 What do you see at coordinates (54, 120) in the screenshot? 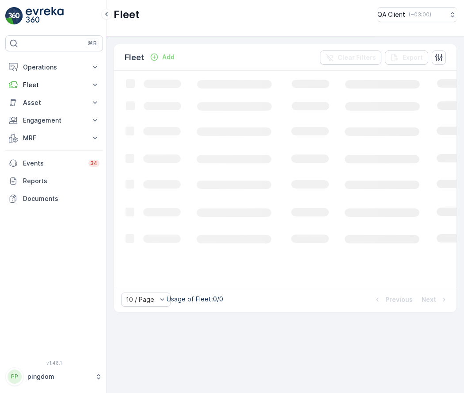
I see `button: Engagement` at bounding box center [54, 120].